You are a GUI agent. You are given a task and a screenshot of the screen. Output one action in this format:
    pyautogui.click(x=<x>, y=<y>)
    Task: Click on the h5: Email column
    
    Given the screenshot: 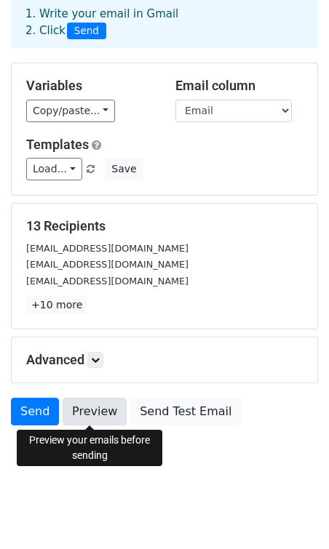 What is the action you would take?
    pyautogui.click(x=238, y=86)
    